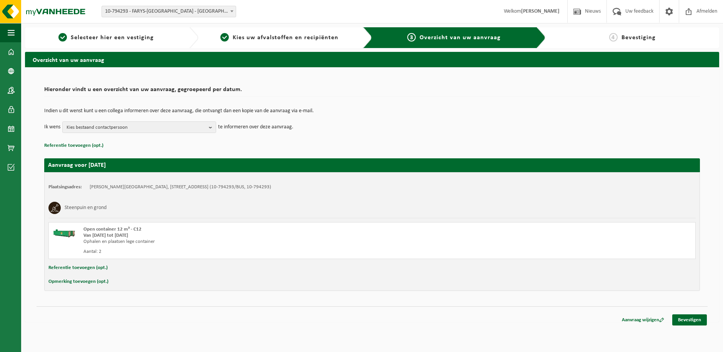  I want to click on span: Kies bestaand contactpersoon, so click(136, 128).